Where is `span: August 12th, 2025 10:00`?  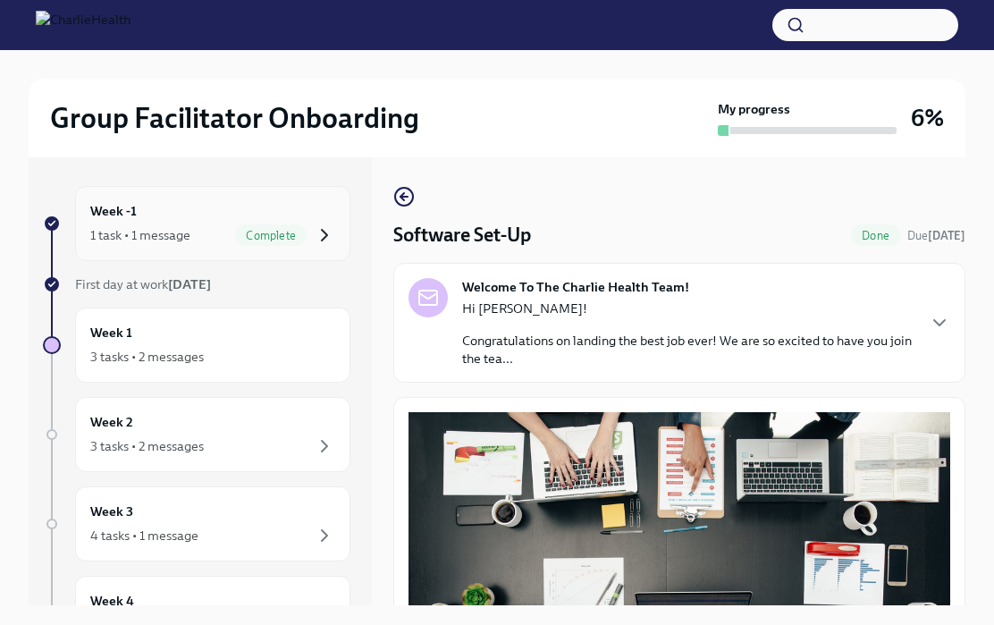
span: August 12th, 2025 10:00 is located at coordinates (936, 235).